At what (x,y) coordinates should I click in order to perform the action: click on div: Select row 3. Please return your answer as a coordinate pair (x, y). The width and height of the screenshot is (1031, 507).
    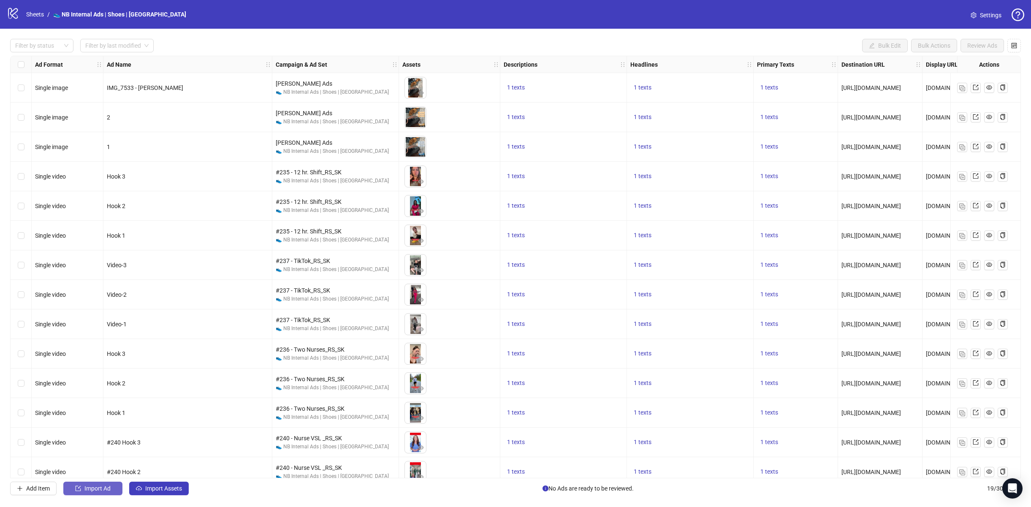
    Looking at the image, I should click on (21, 147).